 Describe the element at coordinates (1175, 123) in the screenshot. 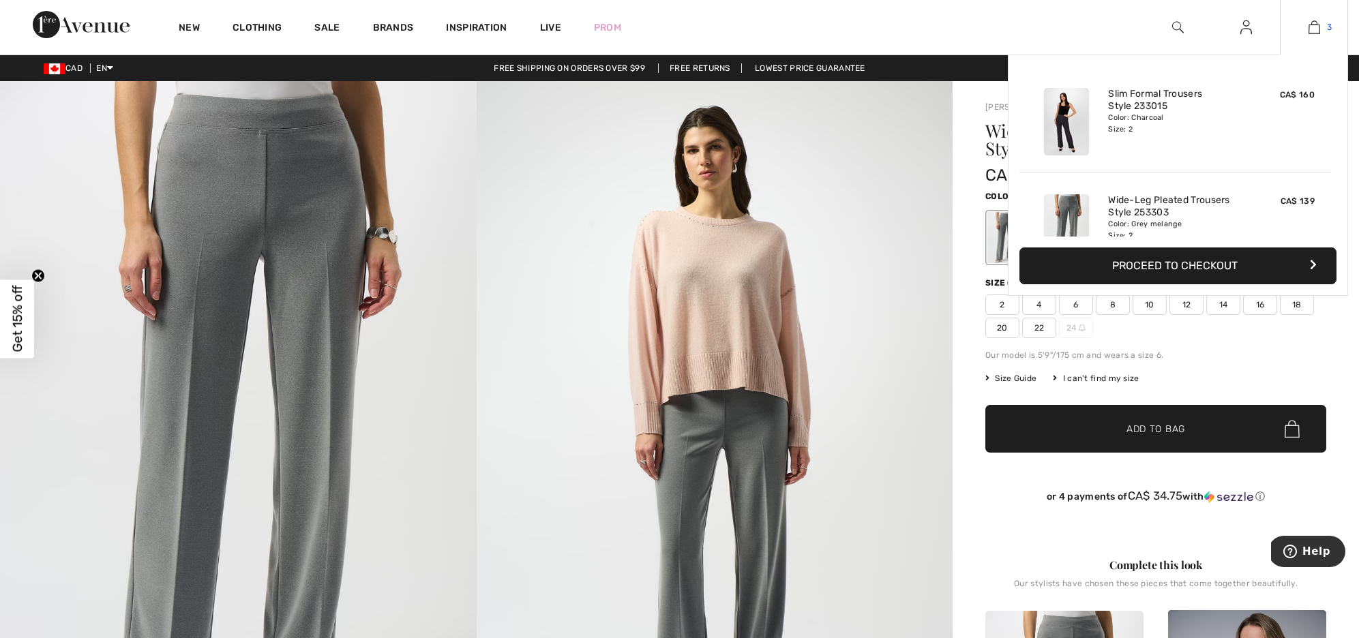

I see `div: Color: Charcoal Size: 2` at that location.